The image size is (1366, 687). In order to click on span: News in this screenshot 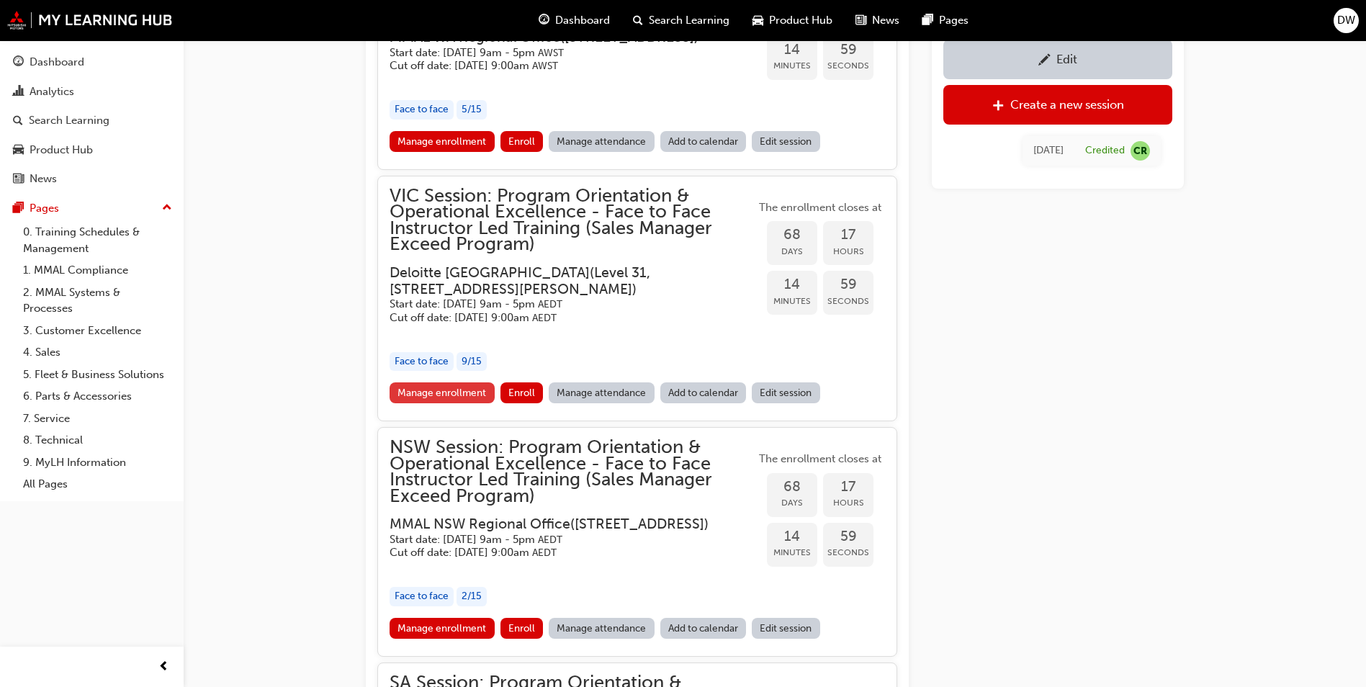, I will do `click(886, 20)`.